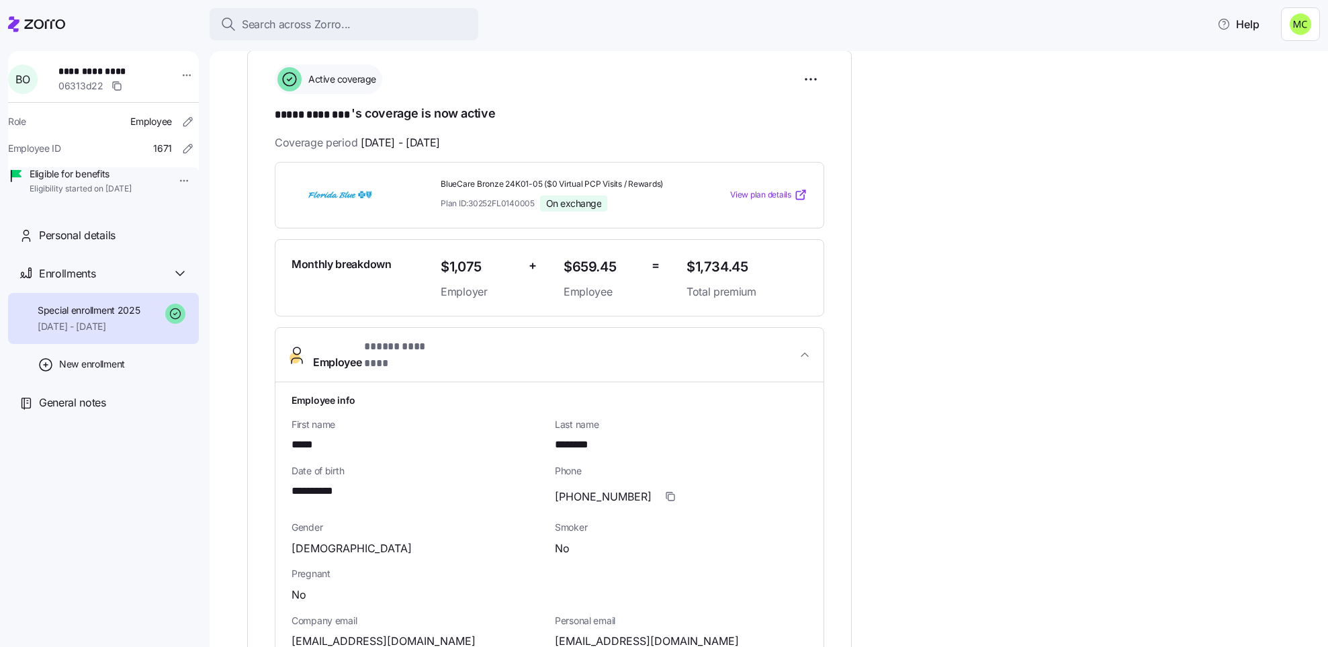 This screenshot has width=1328, height=647. What do you see at coordinates (418, 471) in the screenshot?
I see `span: Date of birth` at bounding box center [418, 471].